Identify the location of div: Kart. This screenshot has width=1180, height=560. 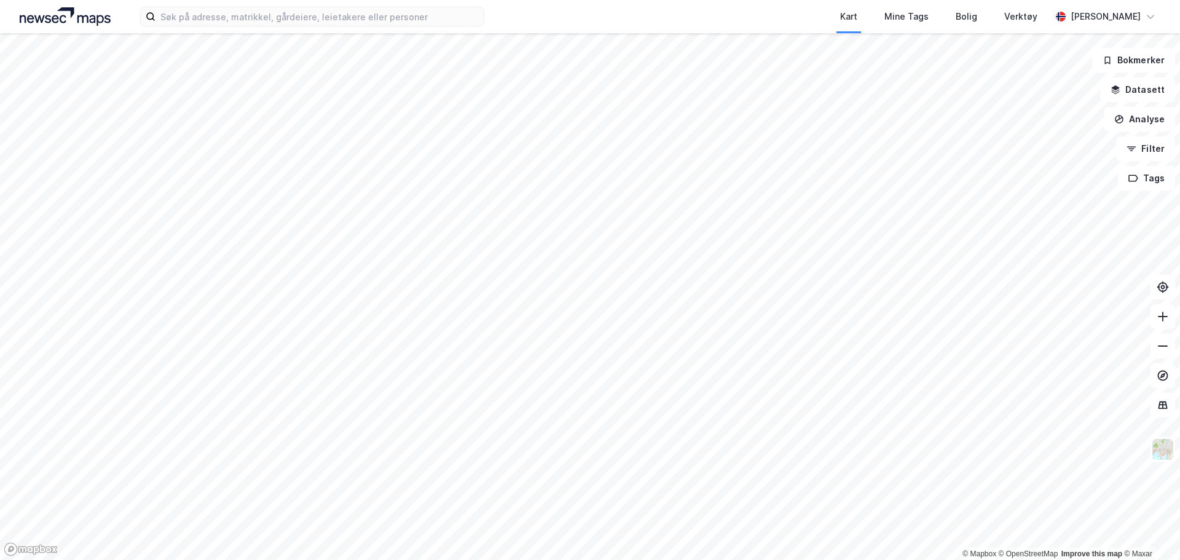
(849, 17).